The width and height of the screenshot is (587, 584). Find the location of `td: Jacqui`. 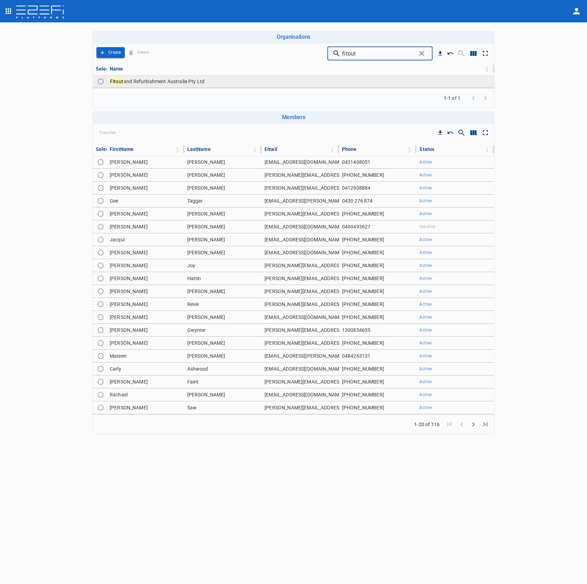

td: Jacqui is located at coordinates (146, 240).